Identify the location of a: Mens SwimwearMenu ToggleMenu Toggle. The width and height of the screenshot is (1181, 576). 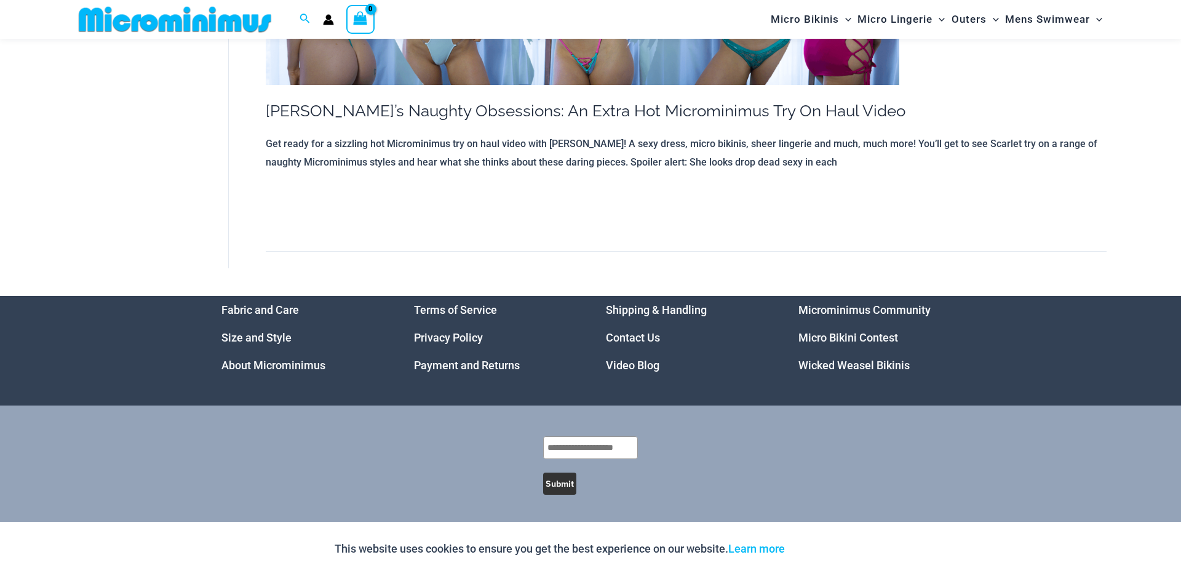
(1054, 19).